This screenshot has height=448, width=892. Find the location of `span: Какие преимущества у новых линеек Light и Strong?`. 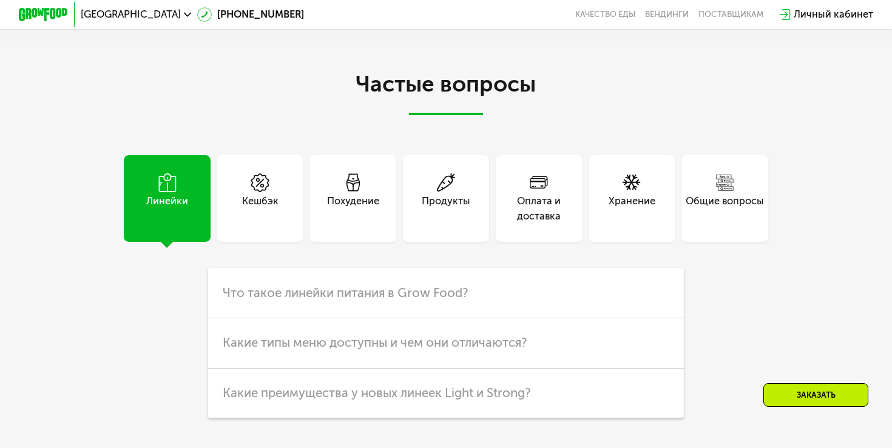

span: Какие преимущества у новых линеек Light и Strong? is located at coordinates (377, 393).